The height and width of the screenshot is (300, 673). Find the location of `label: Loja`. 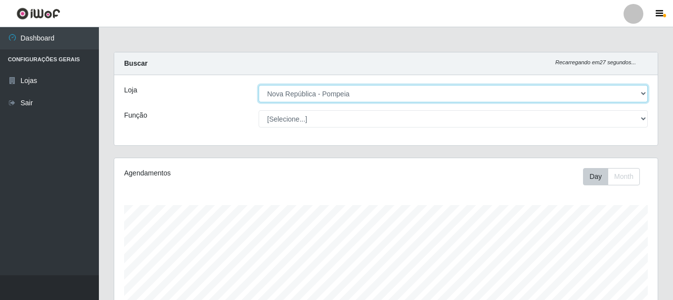

label: Loja is located at coordinates (131, 90).